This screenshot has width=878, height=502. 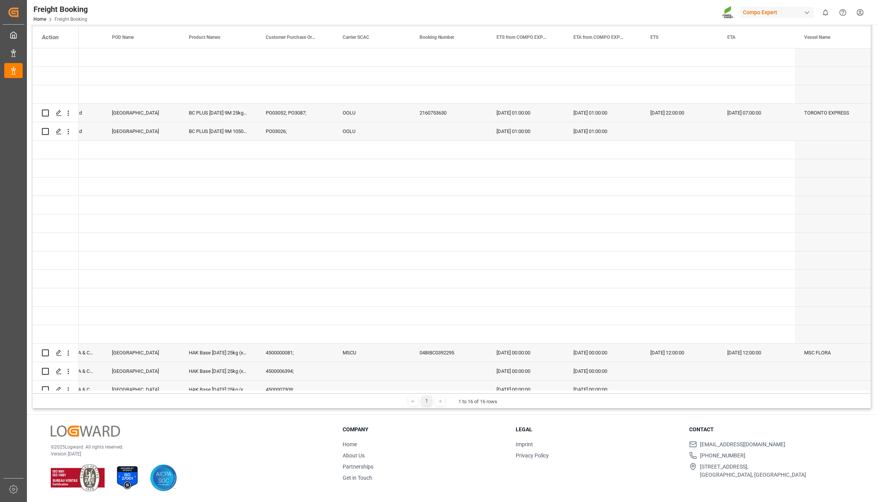 I want to click on div: Action, so click(x=50, y=37).